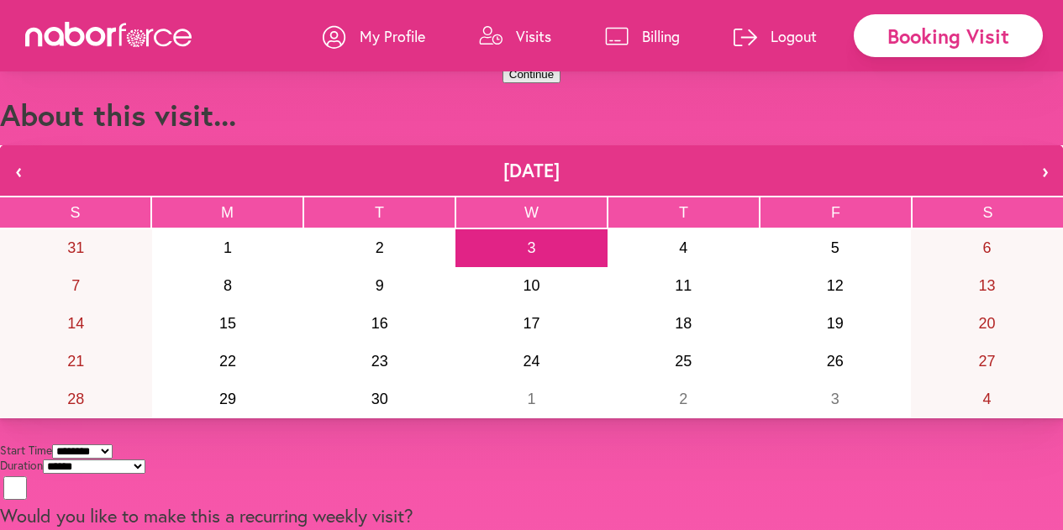 The image size is (1063, 530). What do you see at coordinates (987, 213) in the screenshot?
I see `abbr: Saturday` at bounding box center [987, 213].